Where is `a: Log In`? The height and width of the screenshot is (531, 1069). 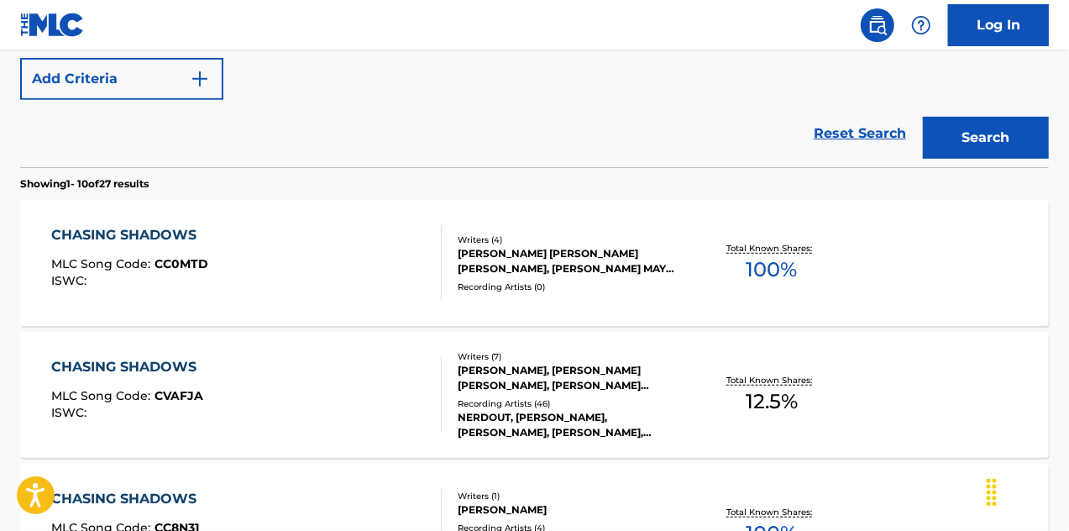
a: Log In is located at coordinates (998, 25).